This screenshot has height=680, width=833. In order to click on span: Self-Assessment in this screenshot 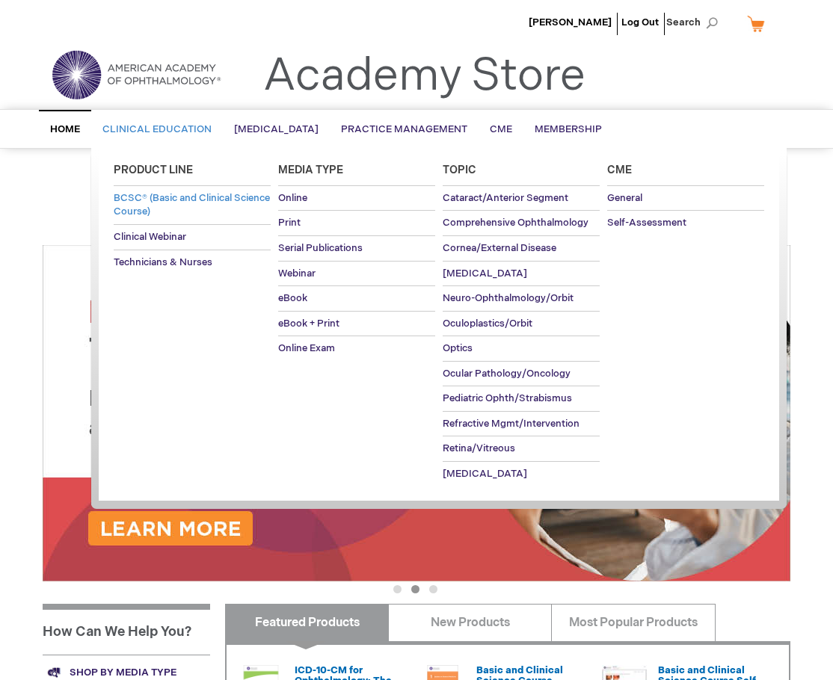, I will do `click(647, 223)`.